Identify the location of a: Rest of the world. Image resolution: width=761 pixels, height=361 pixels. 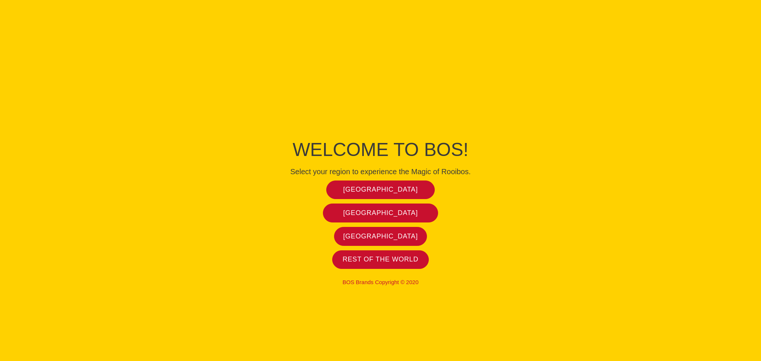
(381, 260).